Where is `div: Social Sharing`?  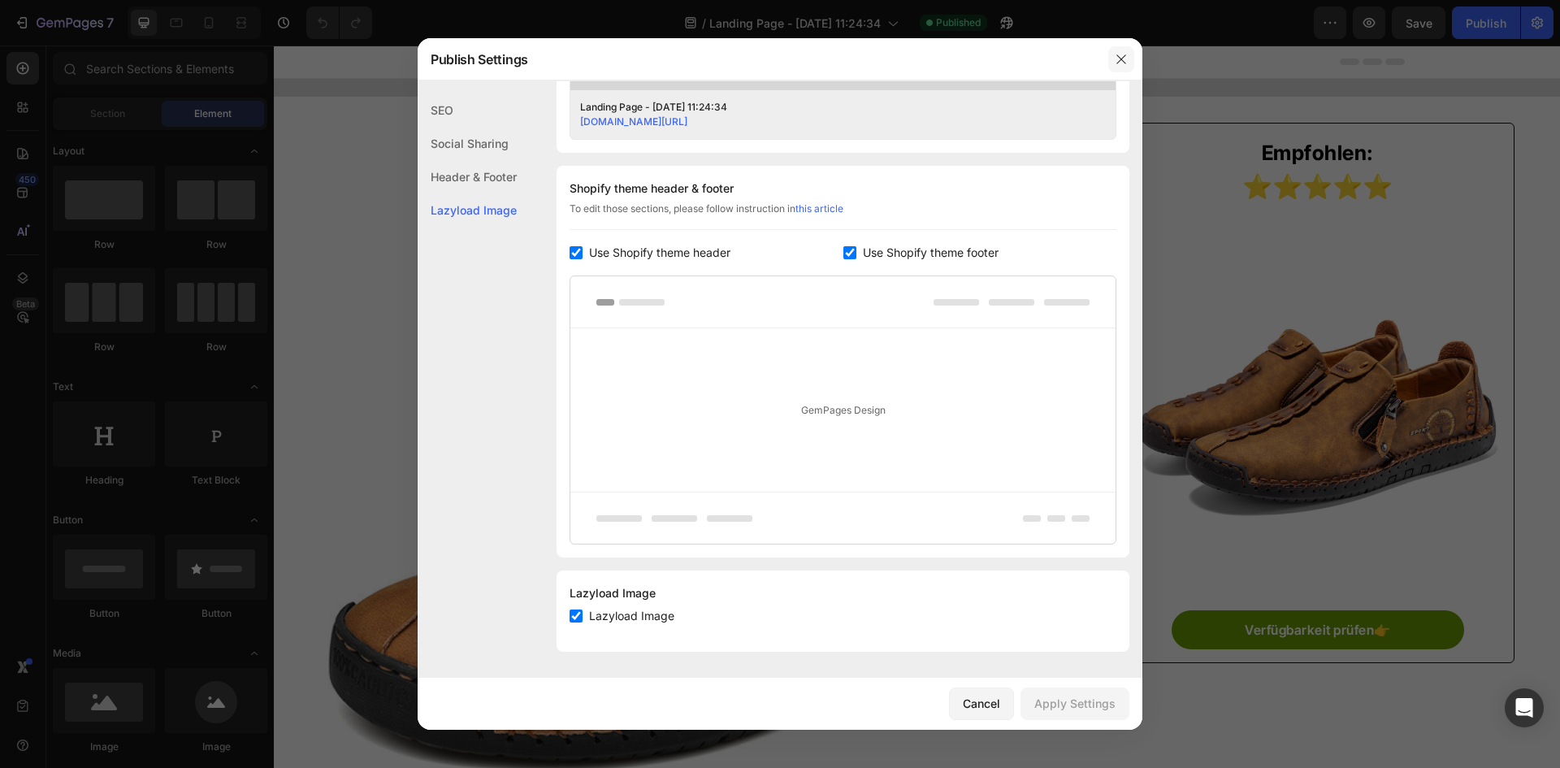 div: Social Sharing is located at coordinates (467, 143).